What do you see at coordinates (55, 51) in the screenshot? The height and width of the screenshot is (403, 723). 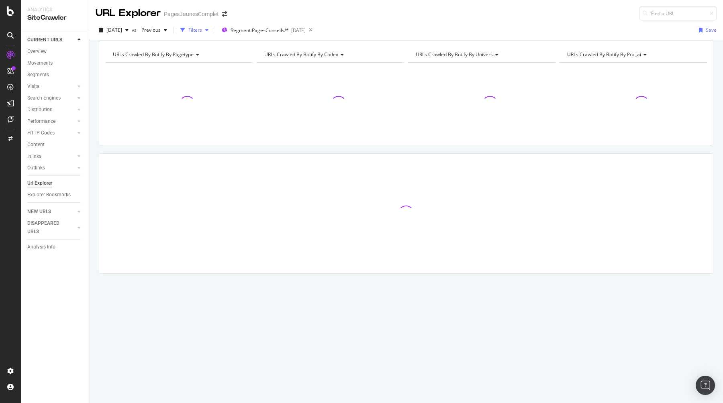 I see `a: Overview` at bounding box center [55, 51].